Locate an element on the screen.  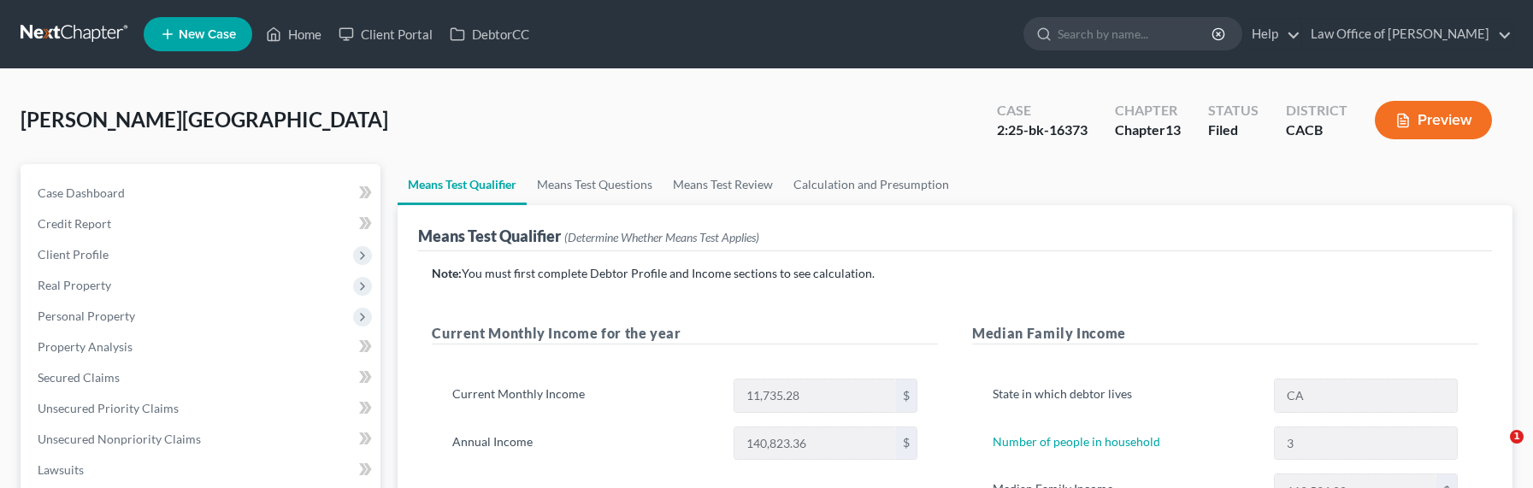
span: Lawsuits is located at coordinates (61, 469).